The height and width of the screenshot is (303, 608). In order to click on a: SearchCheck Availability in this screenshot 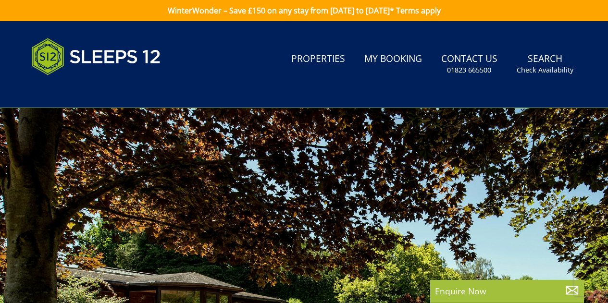, I will do `click(545, 64)`.